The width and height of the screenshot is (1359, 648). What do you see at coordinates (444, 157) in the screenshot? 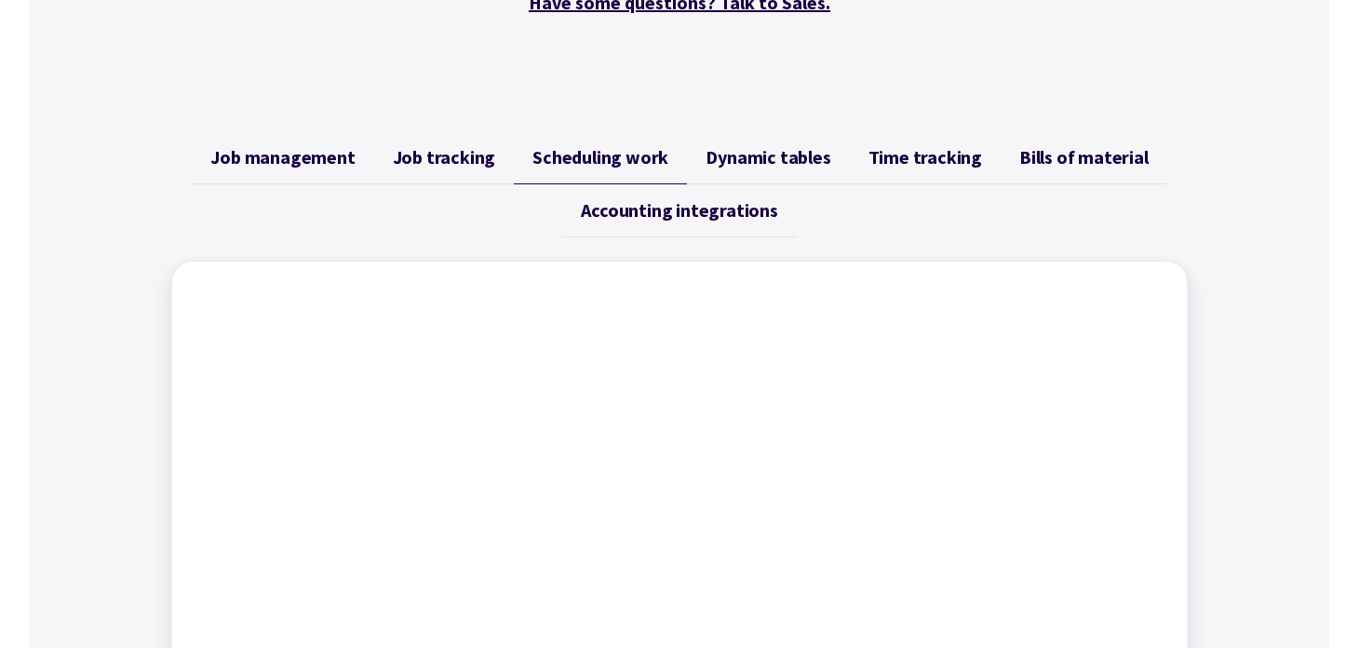
I see `span: Job tracking` at bounding box center [444, 157].